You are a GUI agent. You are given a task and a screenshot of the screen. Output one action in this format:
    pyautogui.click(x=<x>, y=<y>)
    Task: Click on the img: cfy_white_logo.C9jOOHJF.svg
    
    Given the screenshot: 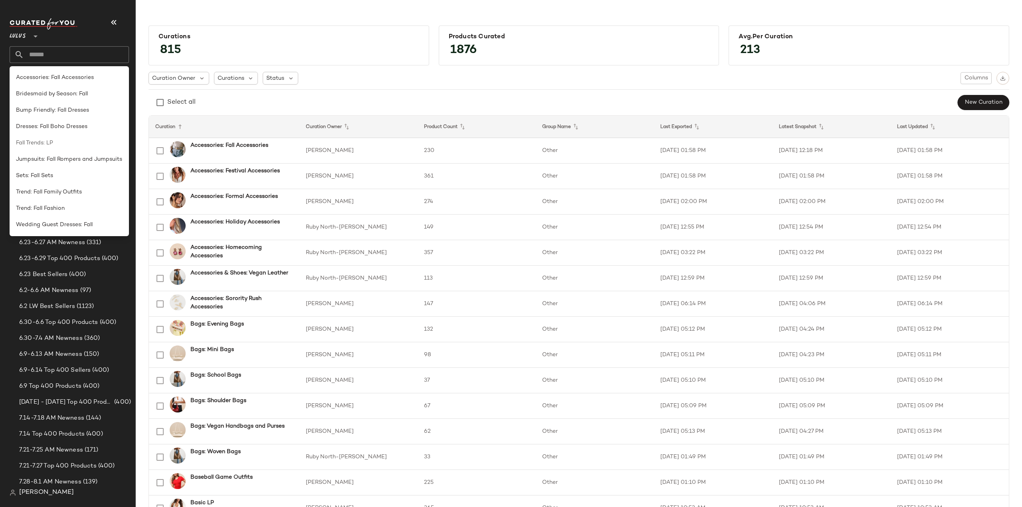 What is the action you would take?
    pyautogui.click(x=44, y=24)
    